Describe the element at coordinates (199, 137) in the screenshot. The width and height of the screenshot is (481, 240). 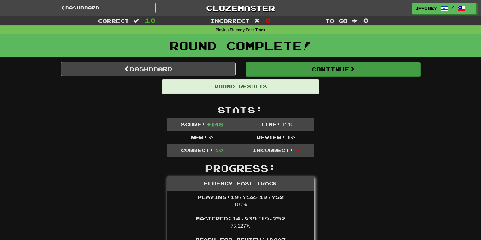
I see `span: New:` at that location.